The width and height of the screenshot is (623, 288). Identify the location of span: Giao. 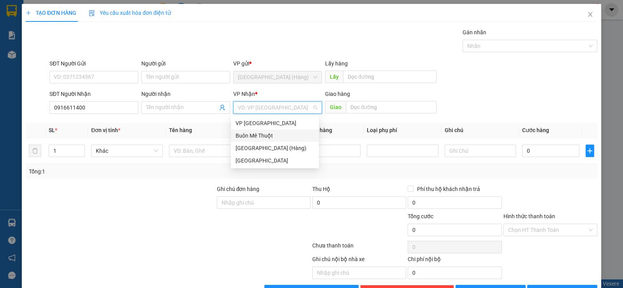
(335, 107).